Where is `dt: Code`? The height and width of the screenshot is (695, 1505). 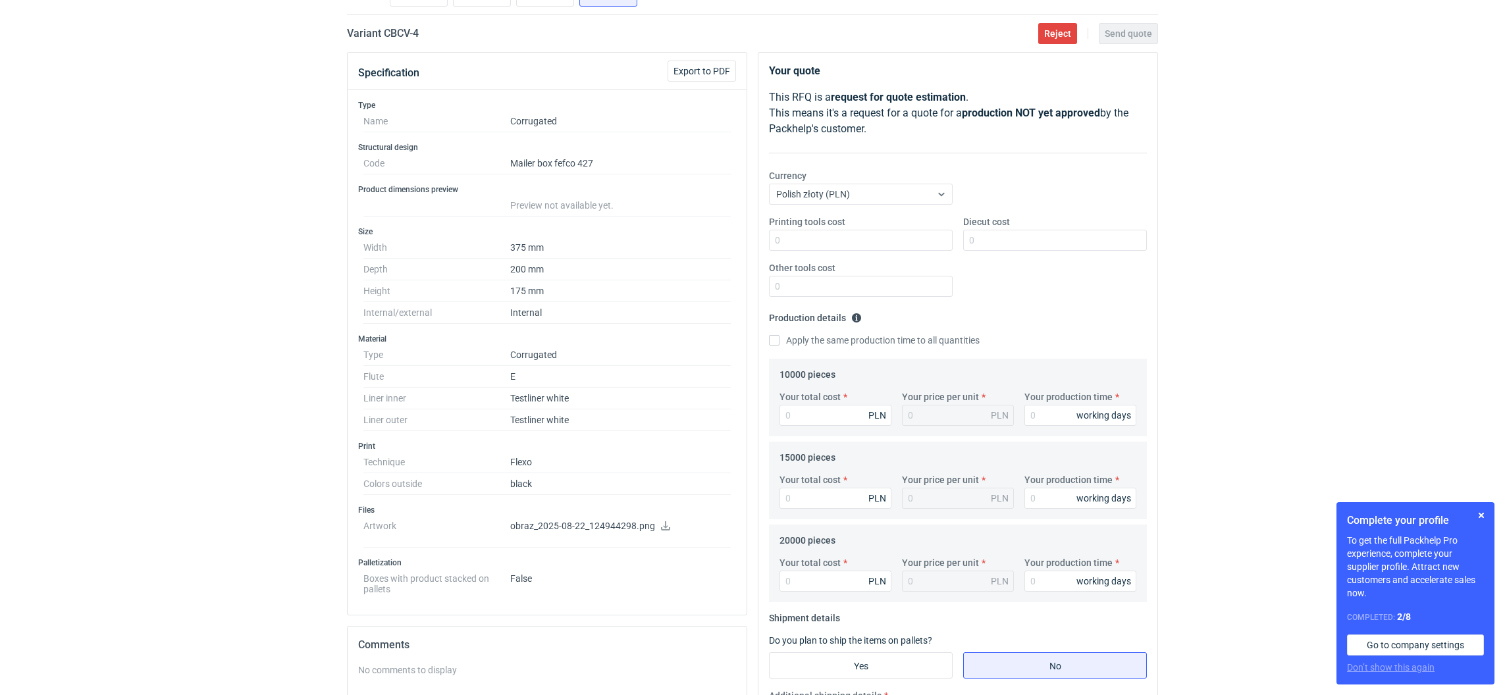
dt: Code is located at coordinates (436, 163).